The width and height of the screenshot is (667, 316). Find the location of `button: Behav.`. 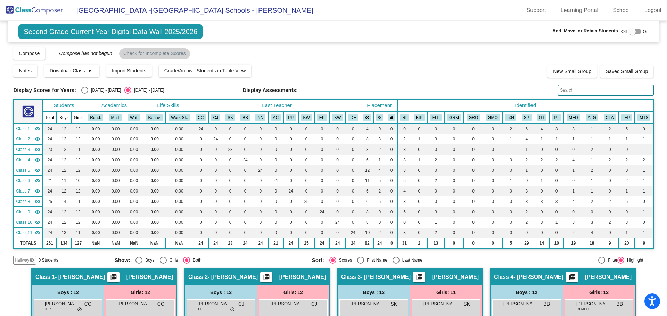

button: Behav. is located at coordinates (155, 118).